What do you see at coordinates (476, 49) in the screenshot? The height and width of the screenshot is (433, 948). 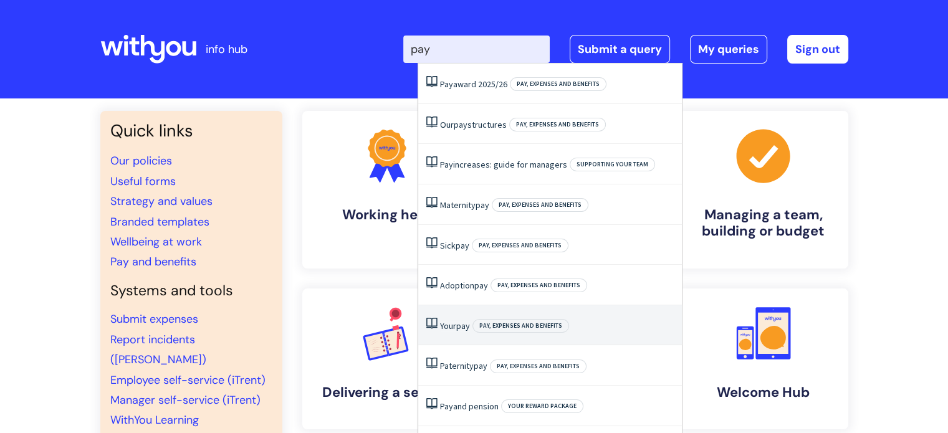 I see `input: Search` at bounding box center [476, 49].